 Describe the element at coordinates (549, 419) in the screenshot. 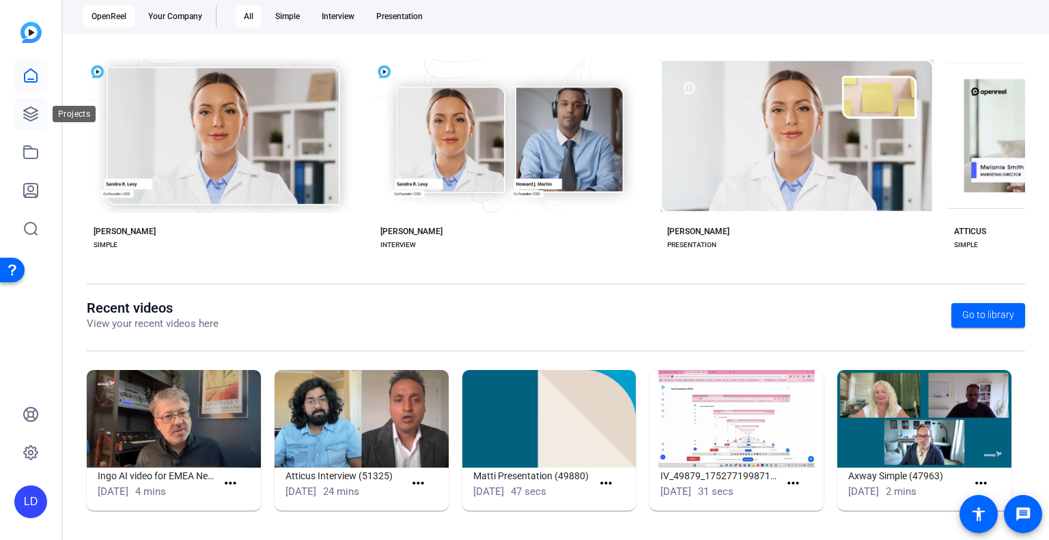

I see `img: Matti Presentation (49880)` at that location.